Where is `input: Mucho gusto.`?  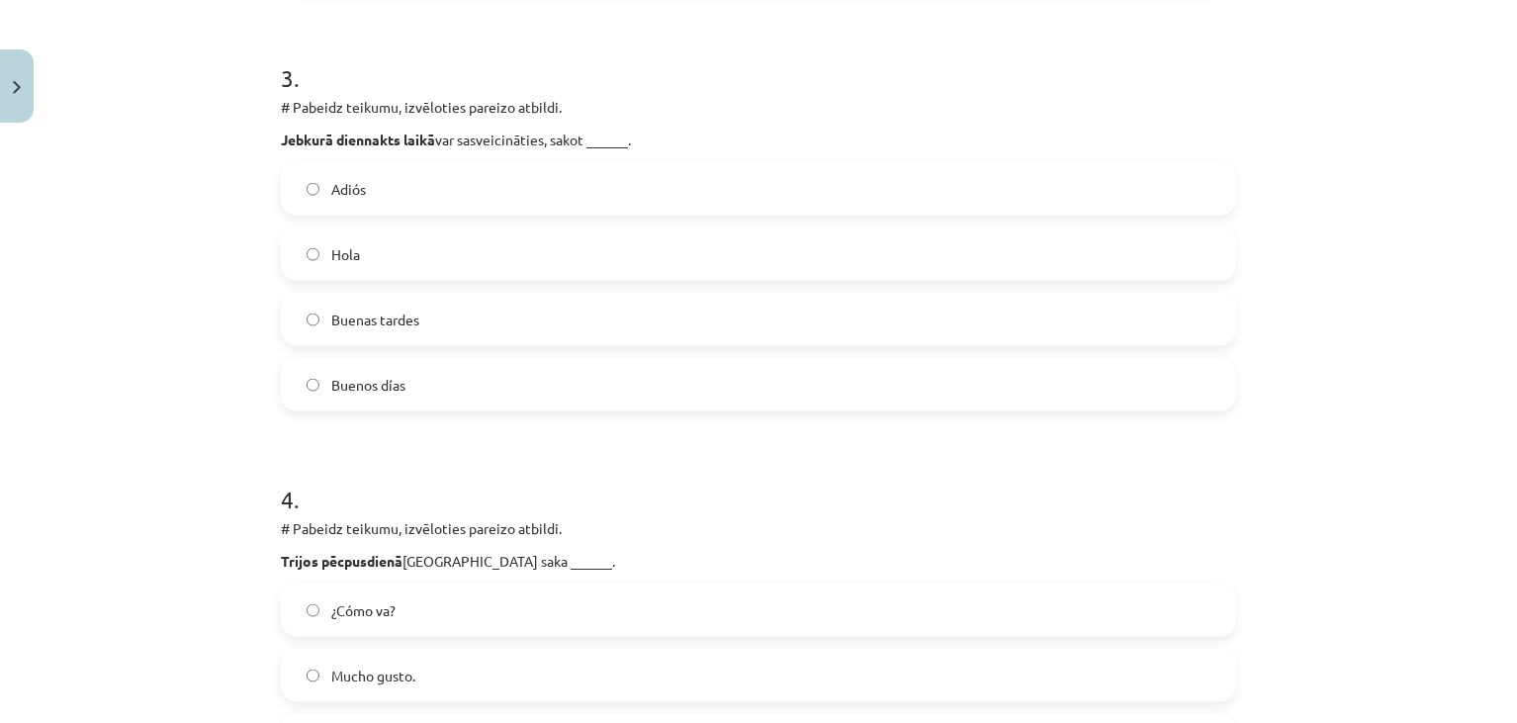 input: Mucho gusto. is located at coordinates (313, 676).